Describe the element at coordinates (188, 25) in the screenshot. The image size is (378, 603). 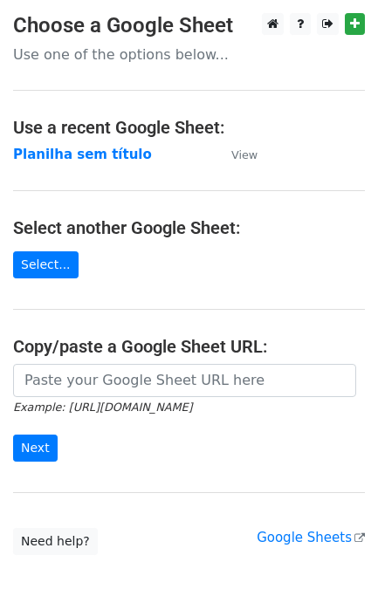
I see `h3: Choose a Google Sheet` at that location.